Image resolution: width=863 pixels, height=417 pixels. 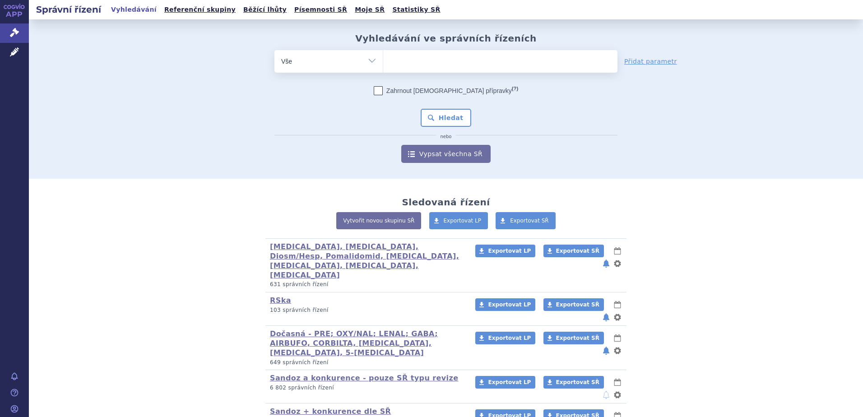 I want to click on a: Moje SŘ, so click(x=370, y=9).